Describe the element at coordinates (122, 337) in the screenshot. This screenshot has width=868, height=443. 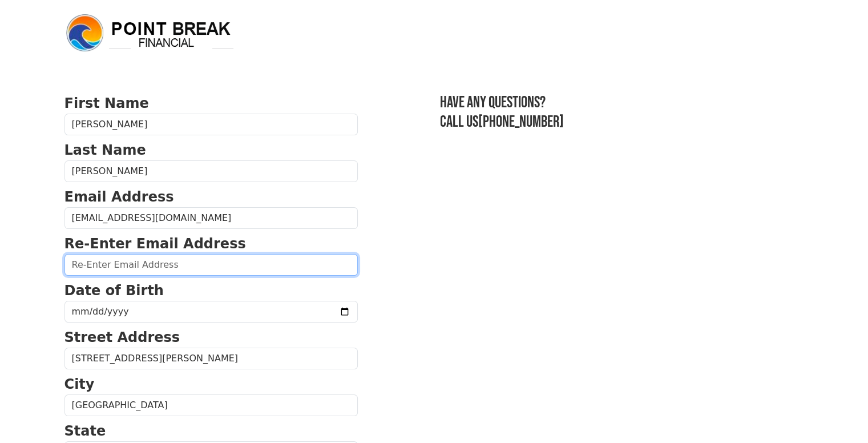
I see `strong: Street Address` at that location.